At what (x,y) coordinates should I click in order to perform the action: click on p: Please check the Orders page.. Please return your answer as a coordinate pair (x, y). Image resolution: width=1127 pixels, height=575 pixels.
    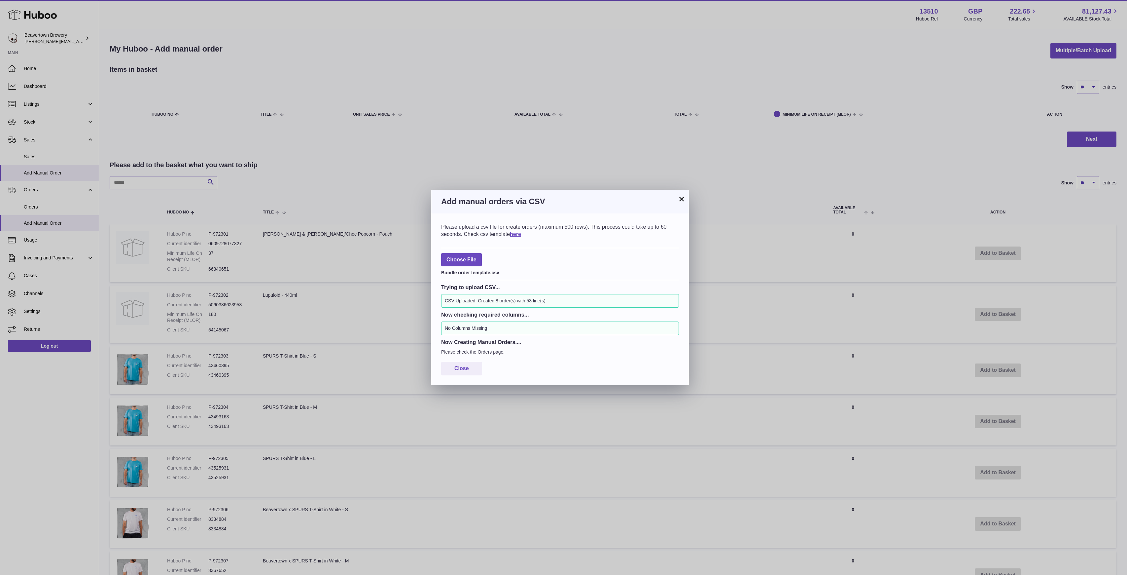
    Looking at the image, I should click on (560, 352).